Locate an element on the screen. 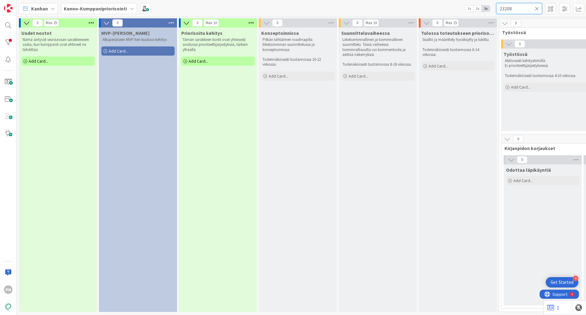 The height and width of the screenshot is (315, 586). span: Support is located at coordinates (20, 5).